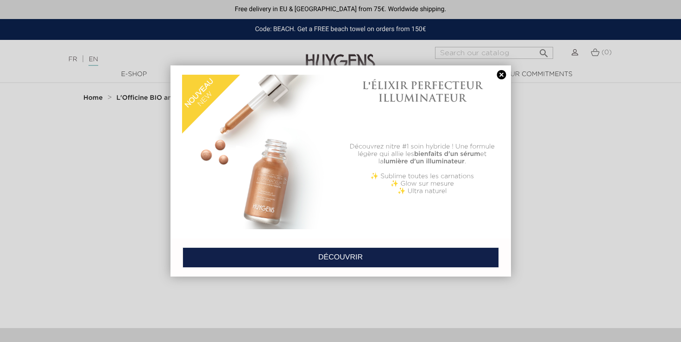 This screenshot has width=681, height=342. Describe the element at coordinates (422, 176) in the screenshot. I see `p: ✨ Sublime toutes les carnations` at that location.